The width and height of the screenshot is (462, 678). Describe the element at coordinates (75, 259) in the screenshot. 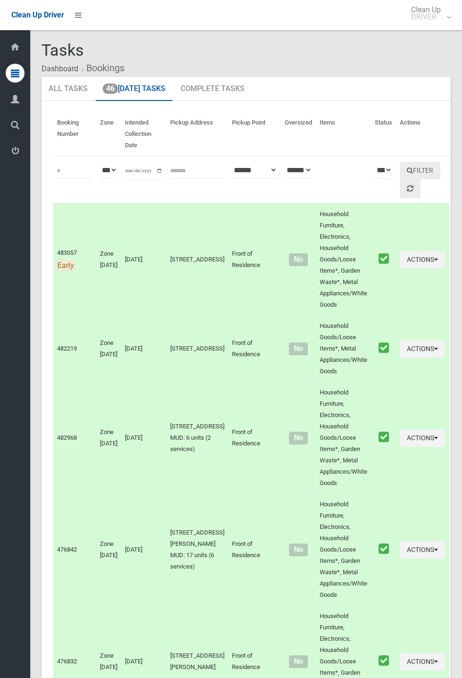

I see `td: 483057` at that location.